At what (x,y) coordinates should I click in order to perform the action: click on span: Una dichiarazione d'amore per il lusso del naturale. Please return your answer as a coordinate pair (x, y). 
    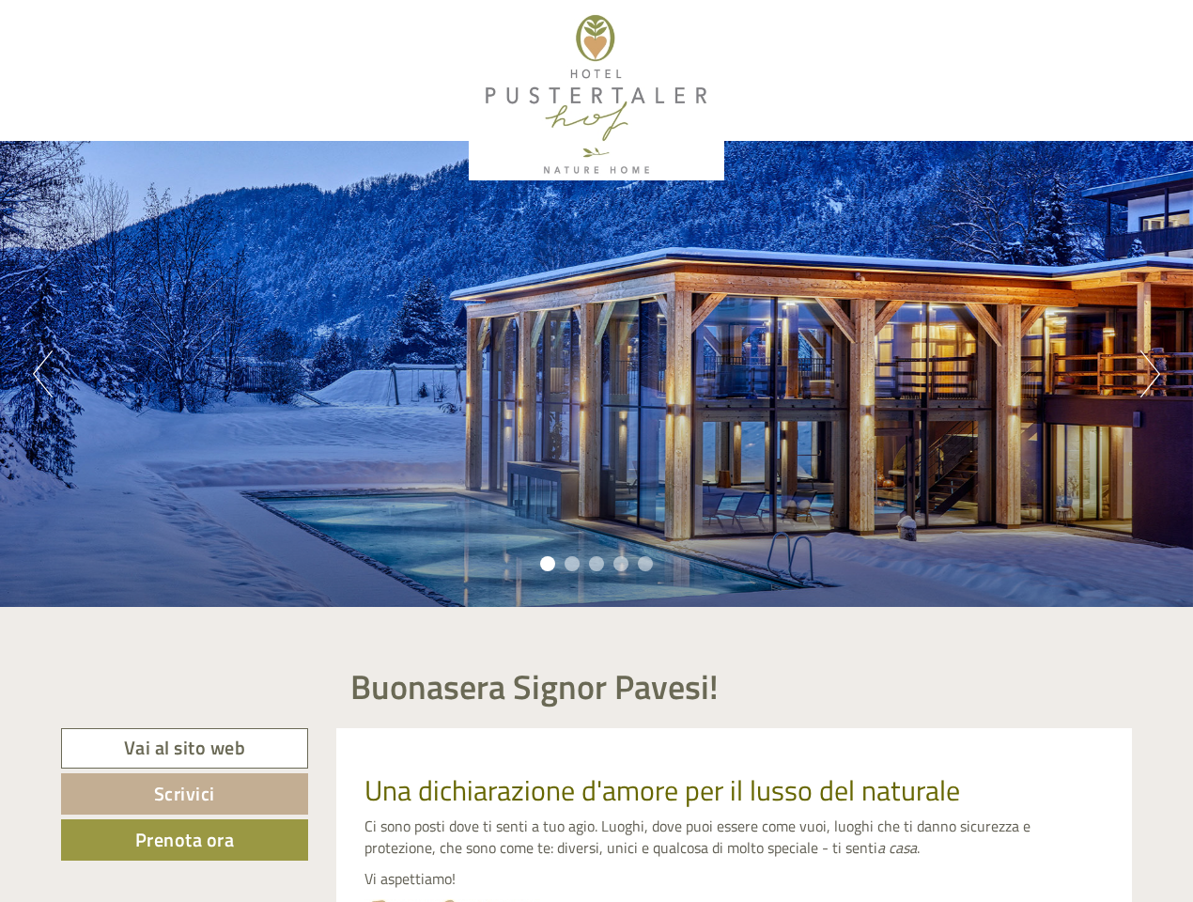
    Looking at the image, I should click on (662, 790).